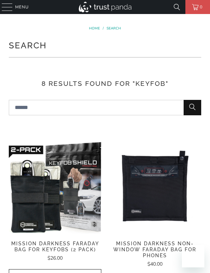  Describe the element at coordinates (55, 252) in the screenshot. I see `a: Mission Darkness Faraday Bag for Keyfobs (2 pack) $26.00` at that location.